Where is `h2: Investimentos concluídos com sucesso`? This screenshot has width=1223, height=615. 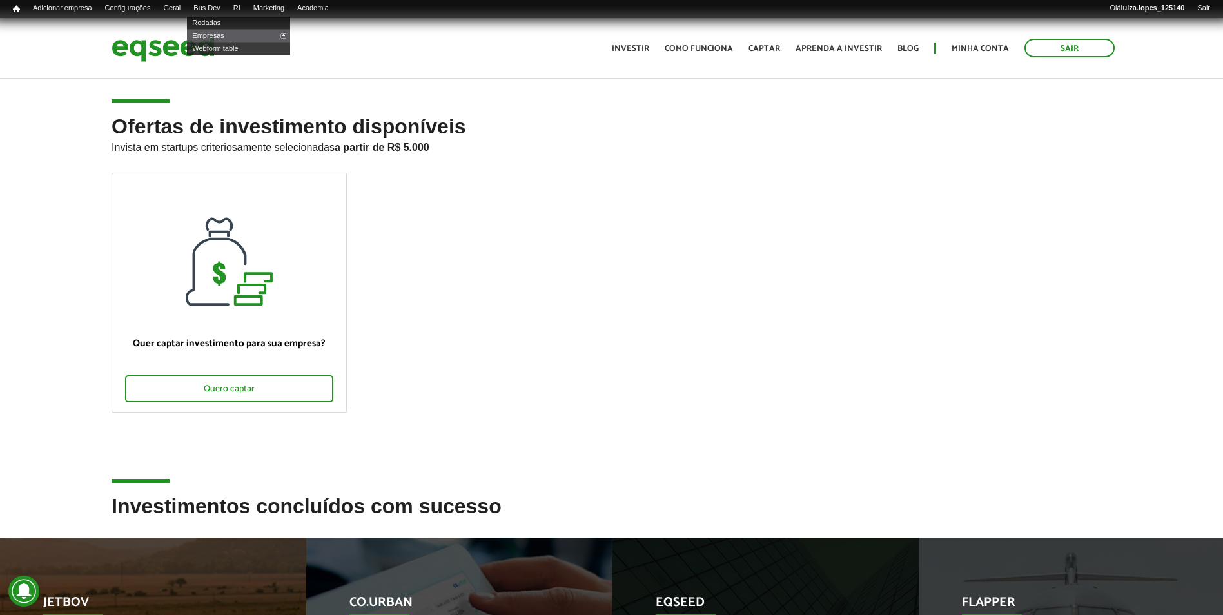 h2: Investimentos concluídos com sucesso is located at coordinates (611, 516).